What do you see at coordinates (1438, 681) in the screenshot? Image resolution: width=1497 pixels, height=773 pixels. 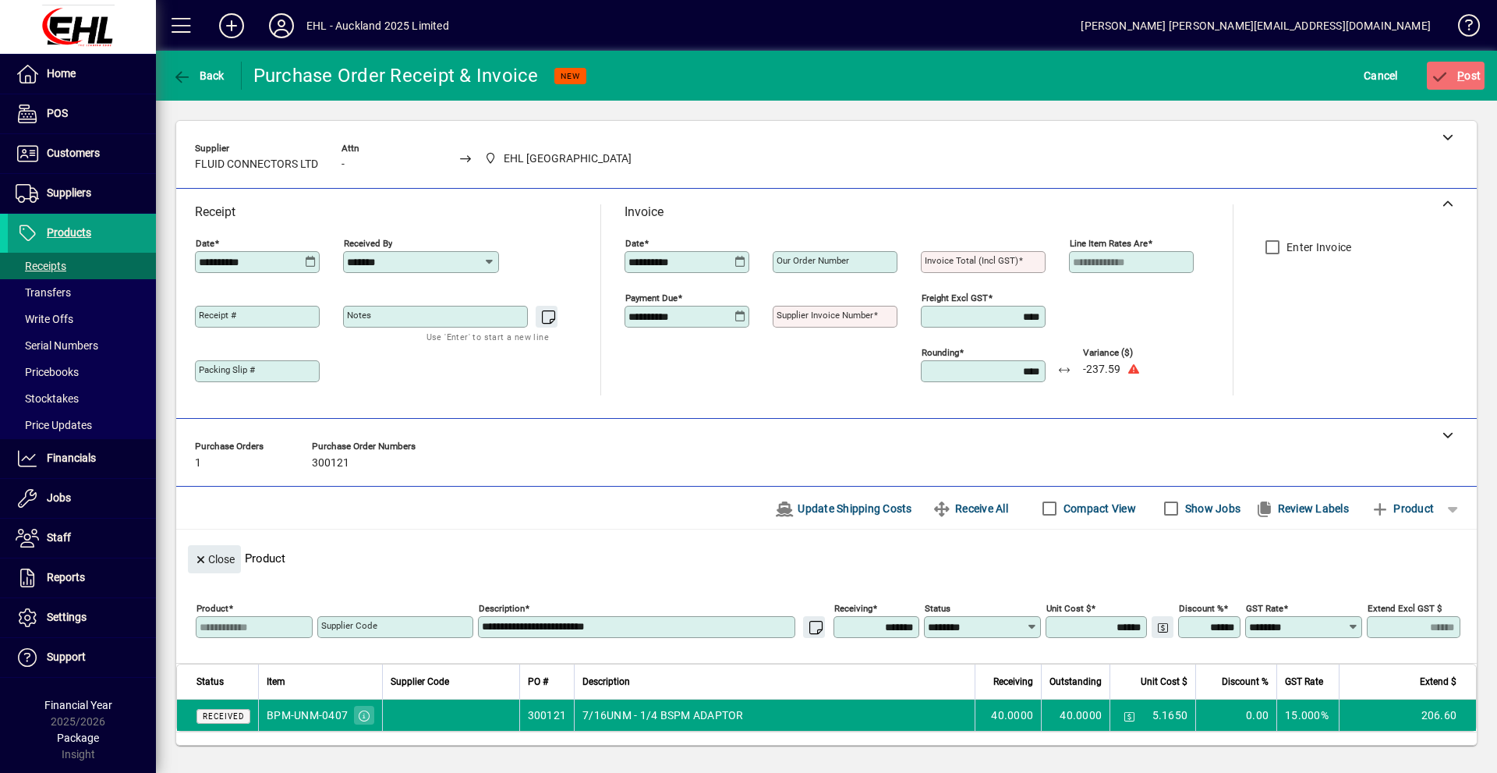 I see `span: Extend $` at bounding box center [1438, 681].